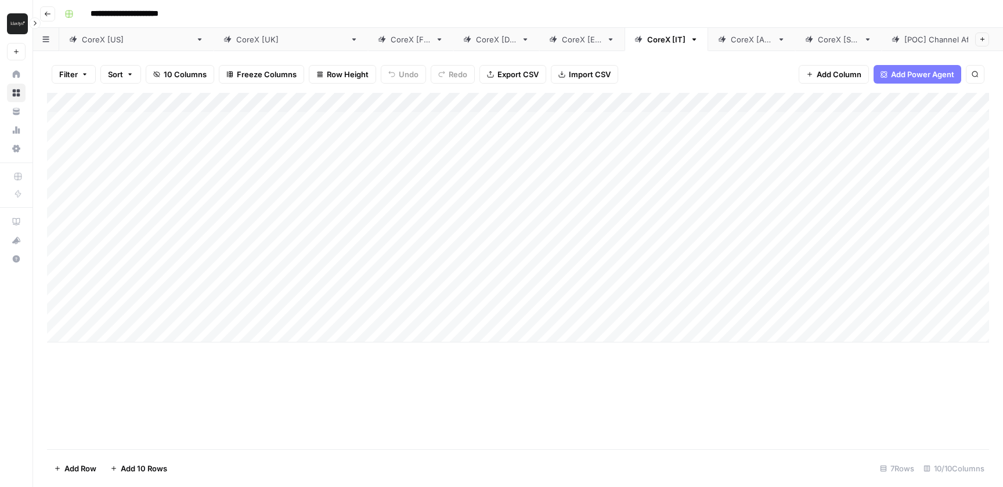  What do you see at coordinates (404, 74) in the screenshot?
I see `button: Undo` at bounding box center [404, 74].